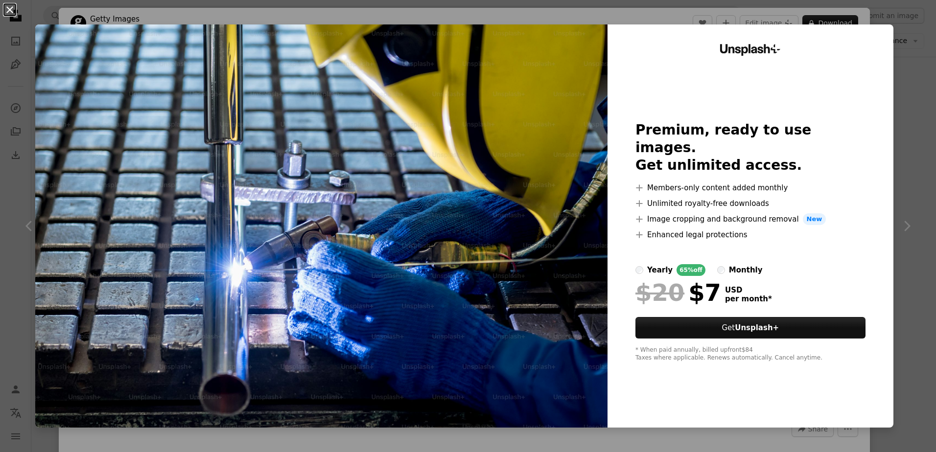 Image resolution: width=936 pixels, height=452 pixels. I want to click on li: Unlimited royalty-free downloads, so click(750, 204).